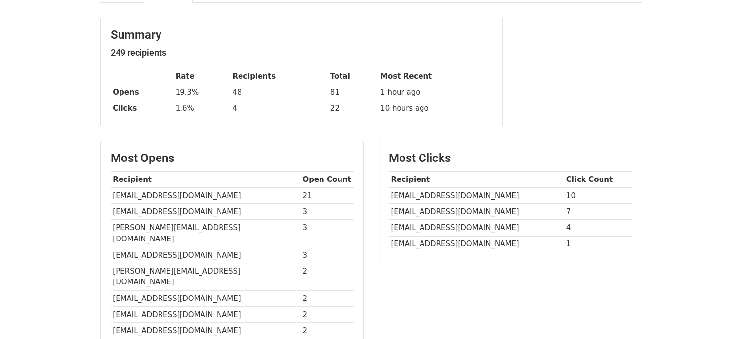 The width and height of the screenshot is (742, 339). Describe the element at coordinates (718, 316) in the screenshot. I see `div: Widget de chat` at that location.